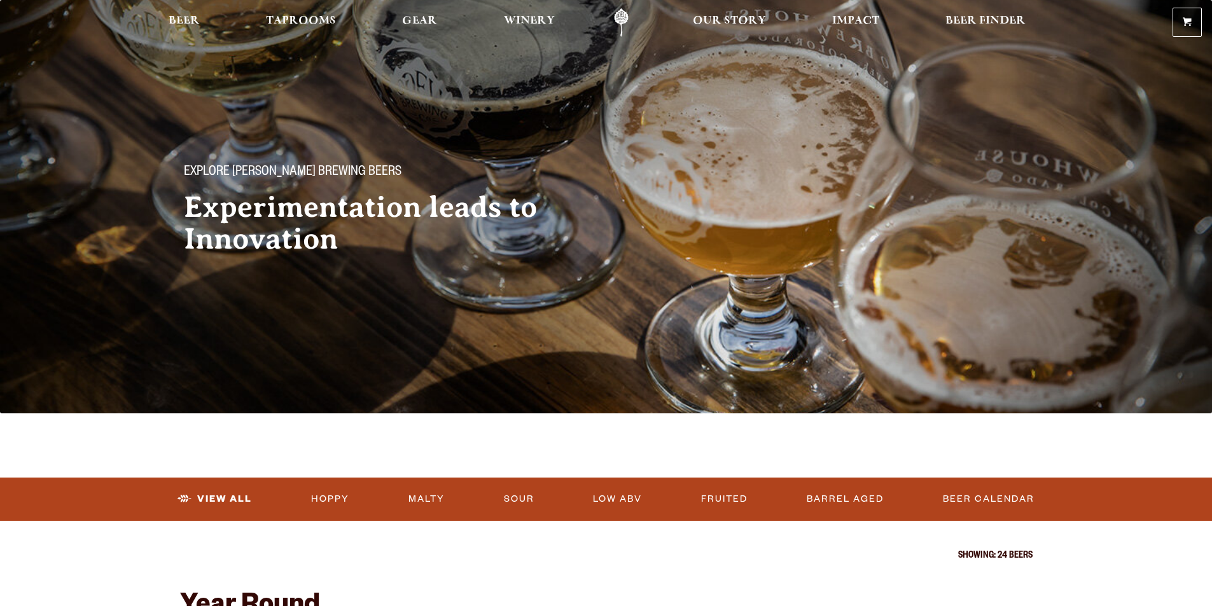 Image resolution: width=1212 pixels, height=606 pixels. Describe the element at coordinates (606, 557) in the screenshot. I see `p: Showing: 24 Beers` at that location.